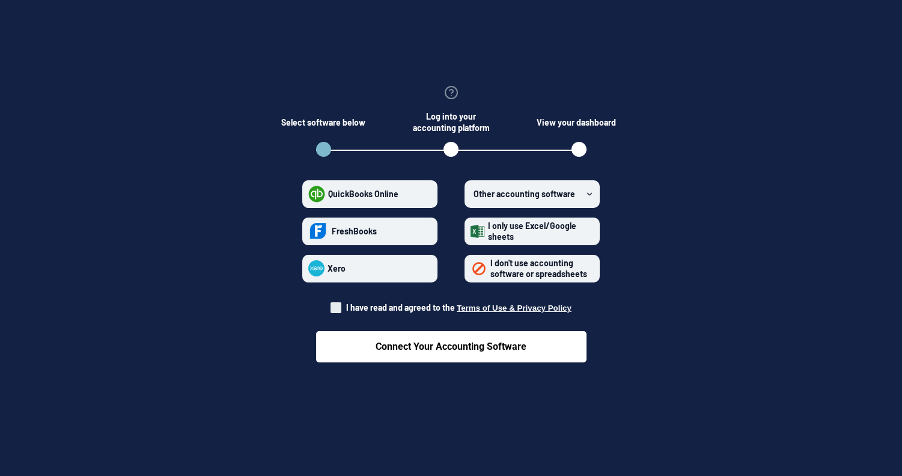 This screenshot has width=902, height=476. Describe the element at coordinates (316, 268) in the screenshot. I see `img: xero` at that location.